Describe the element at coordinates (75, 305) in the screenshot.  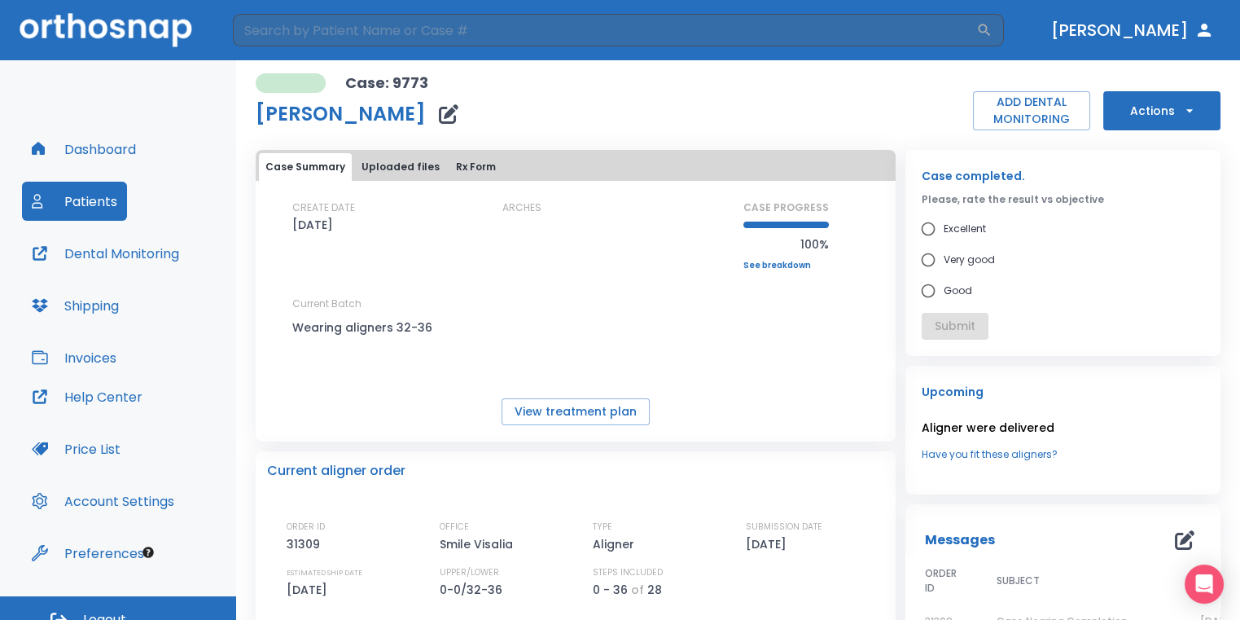
I see `button: Shipping` at that location.